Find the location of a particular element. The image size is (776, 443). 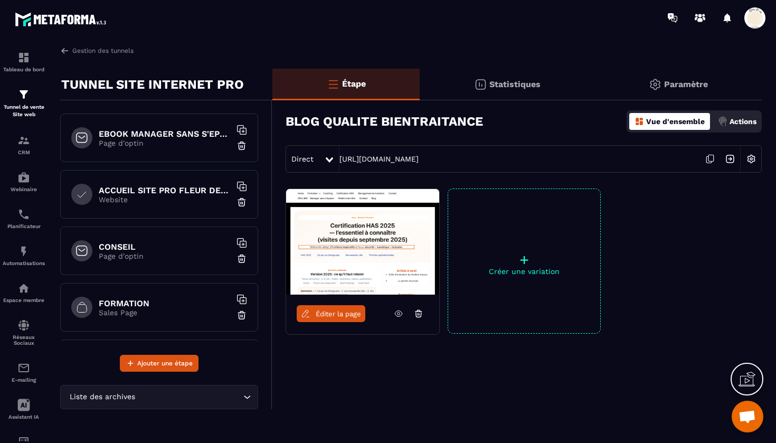

h3: BLOG QUALITE BIENTRAITANCE is located at coordinates (384, 121).